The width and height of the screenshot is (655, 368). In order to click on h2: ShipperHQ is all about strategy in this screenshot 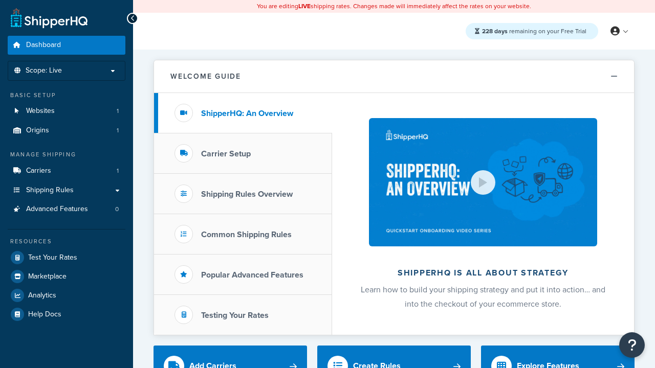, I will do `click(483, 273)`.